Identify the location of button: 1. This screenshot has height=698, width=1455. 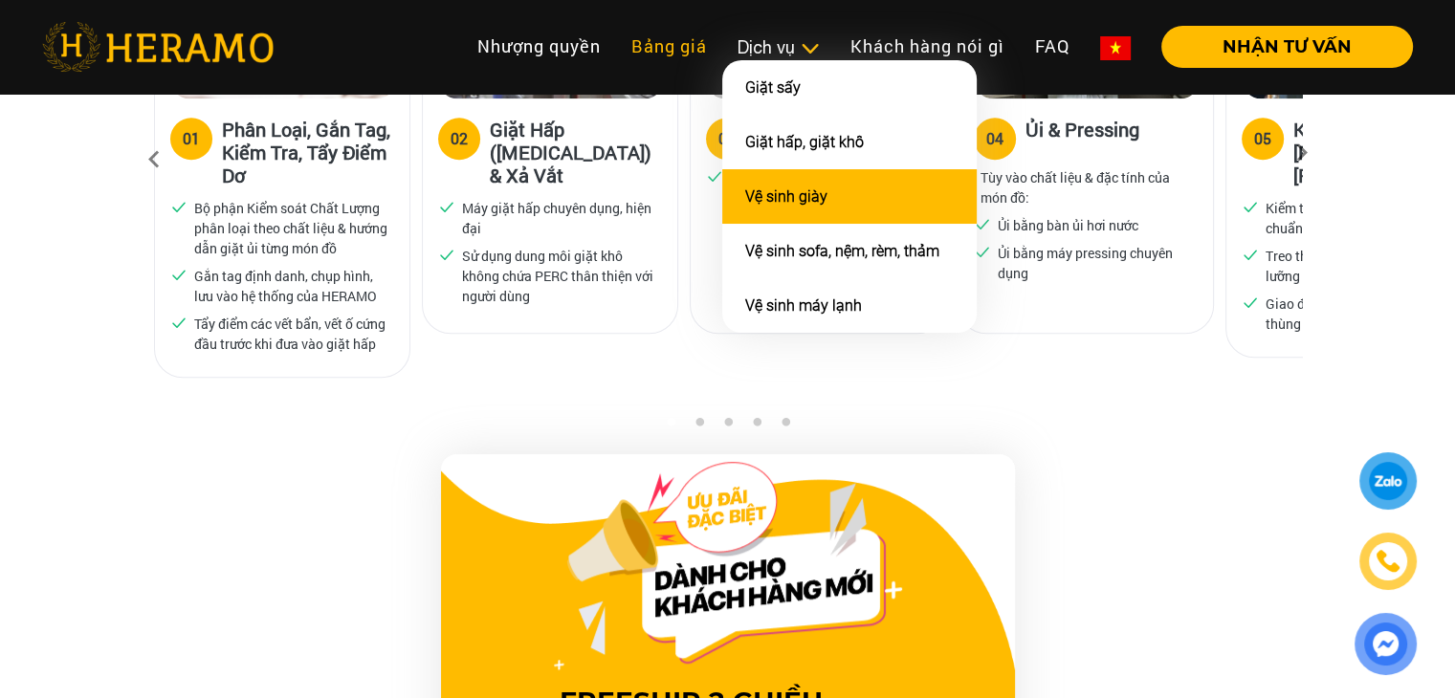
(671, 427).